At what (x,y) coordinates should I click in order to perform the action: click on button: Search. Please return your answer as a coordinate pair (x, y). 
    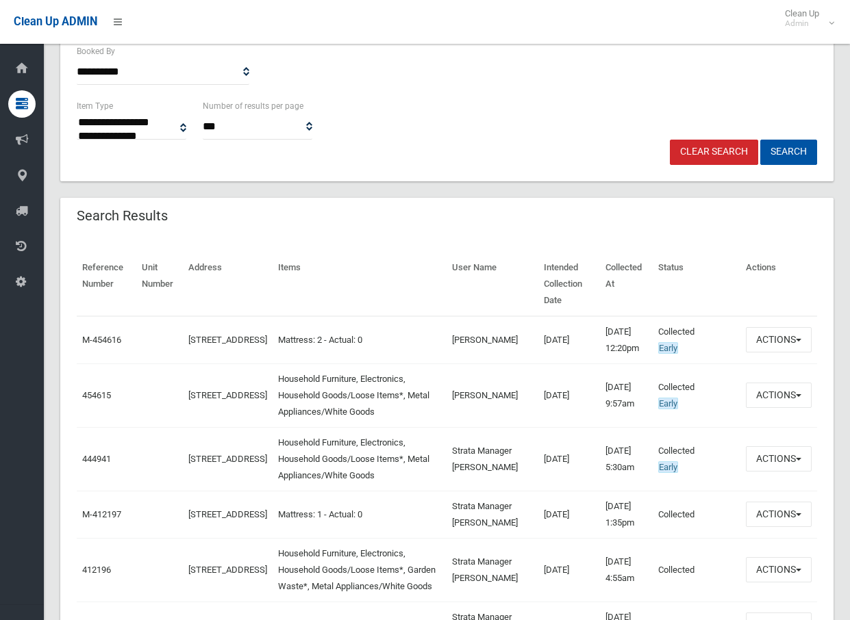
    Looking at the image, I should click on (788, 152).